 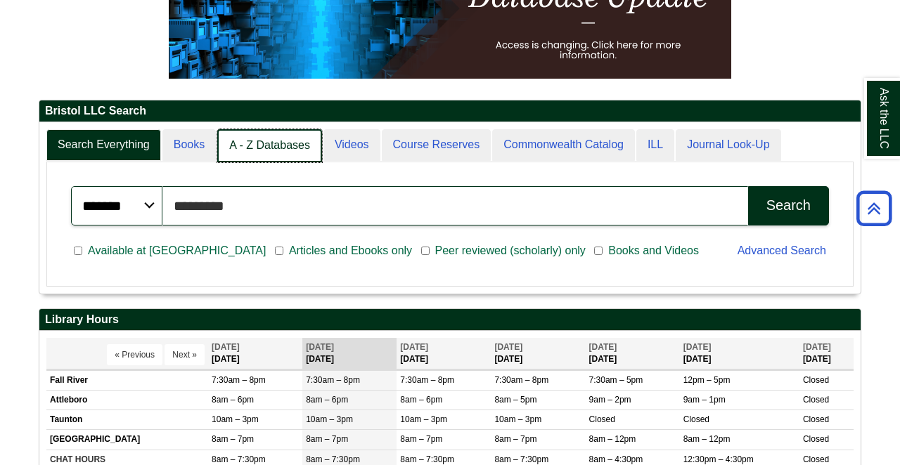 What do you see at coordinates (269, 146) in the screenshot?
I see `a: A - Z Databases` at bounding box center [269, 146].